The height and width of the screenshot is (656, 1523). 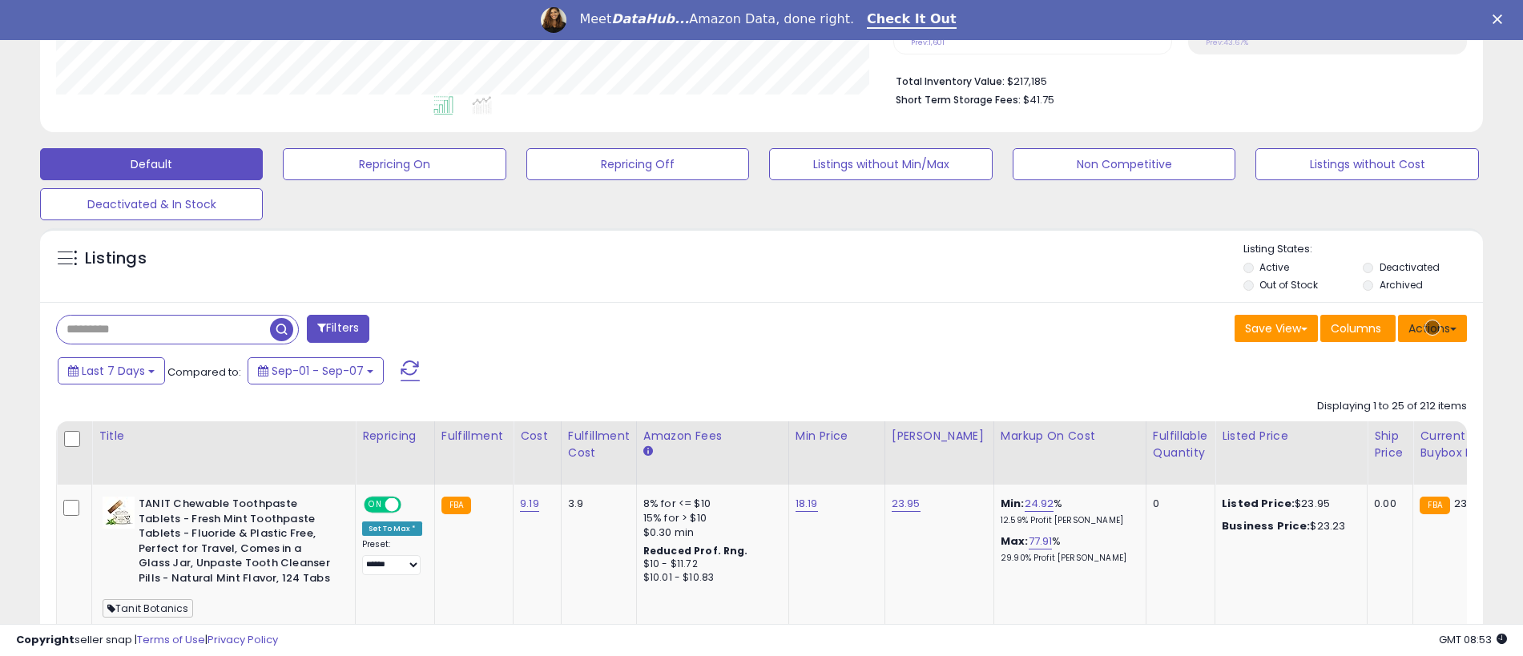 I want to click on th: The percentage added to the cost of goods (COGS) that forms the calculator for Min & Max prices., so click(x=1070, y=453).